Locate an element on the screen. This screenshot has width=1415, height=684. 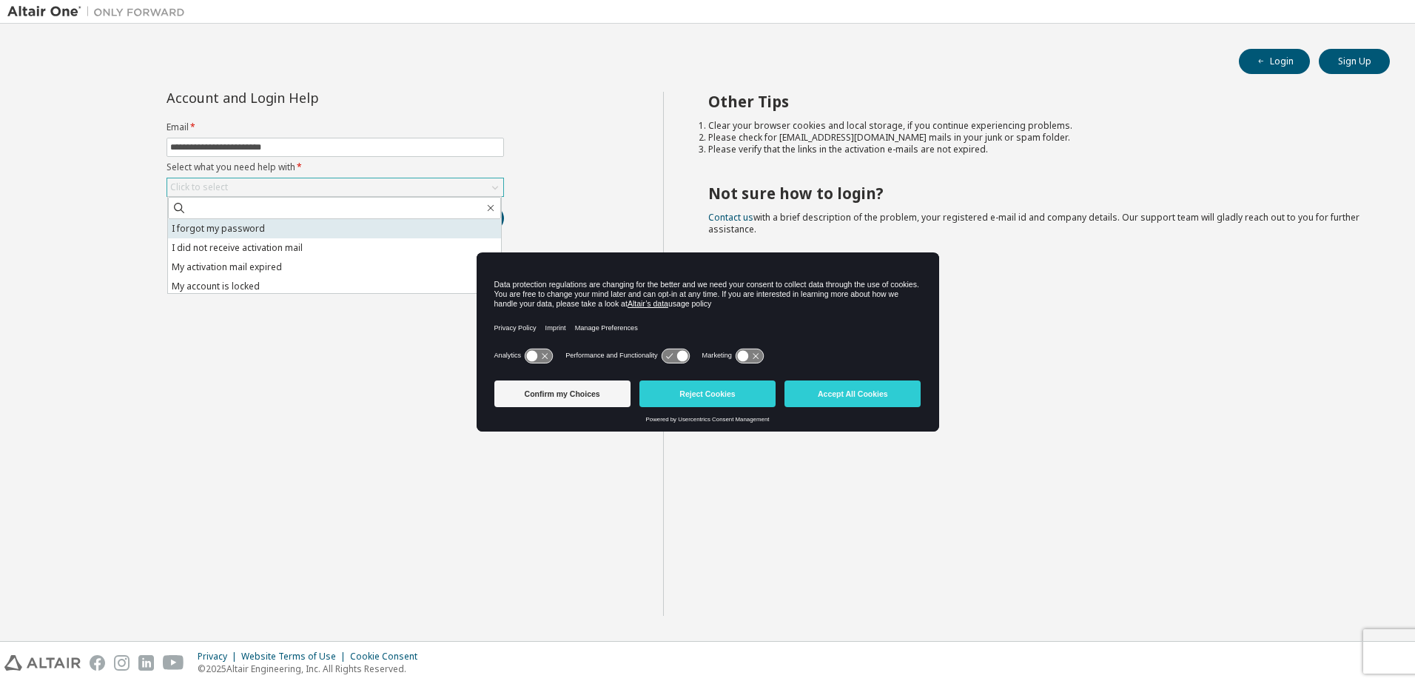
span: with a brief description of the problem, your registered e-mail id and company details. Our suppo... is located at coordinates (1034, 223).